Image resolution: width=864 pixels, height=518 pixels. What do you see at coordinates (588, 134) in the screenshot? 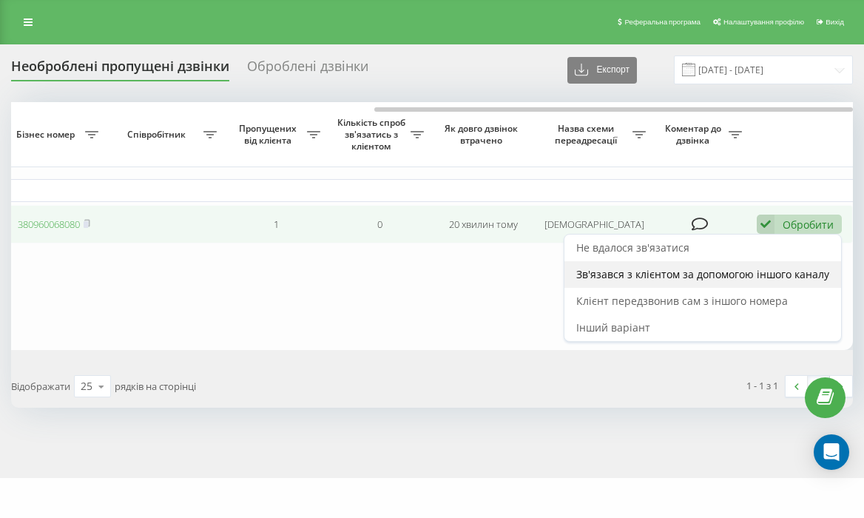
I see `span: Назва схеми переадресації` at bounding box center [588, 134].